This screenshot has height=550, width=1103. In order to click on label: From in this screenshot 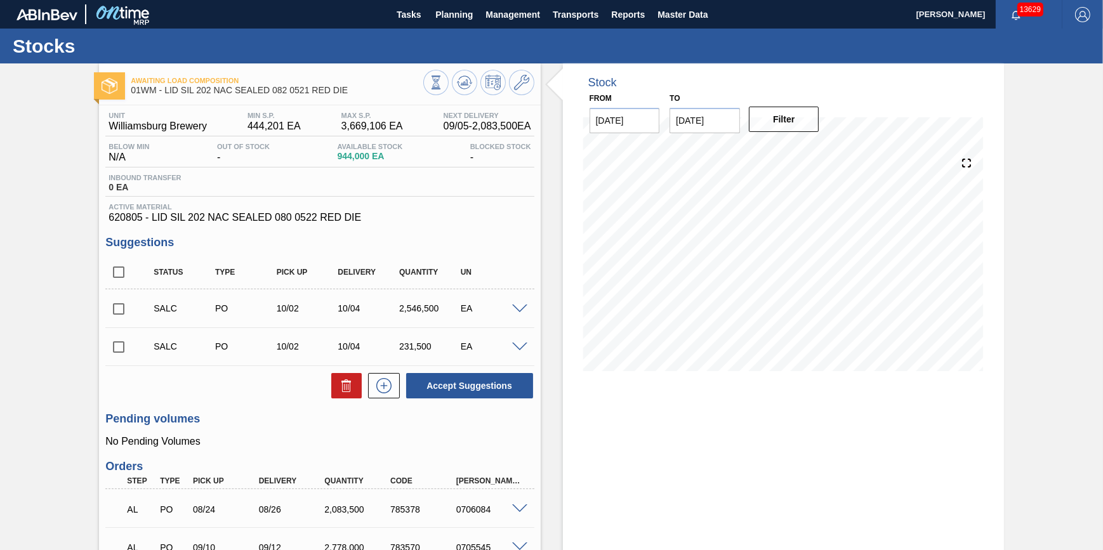, I will do `click(600, 98)`.